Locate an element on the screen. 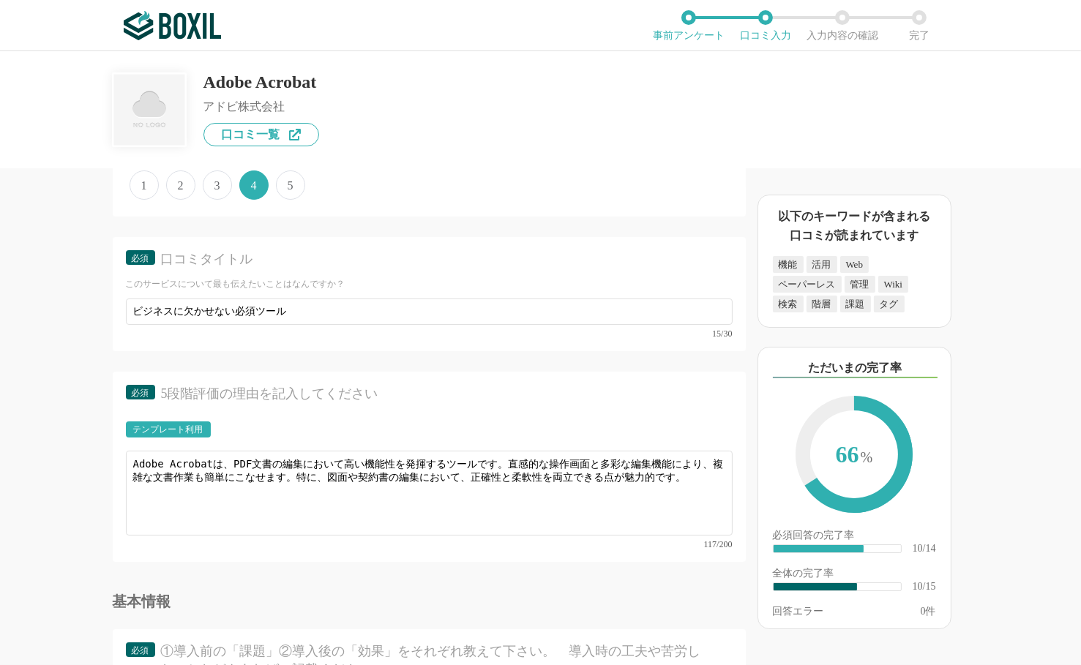  span: 口コミ一覧 is located at coordinates (251, 135).